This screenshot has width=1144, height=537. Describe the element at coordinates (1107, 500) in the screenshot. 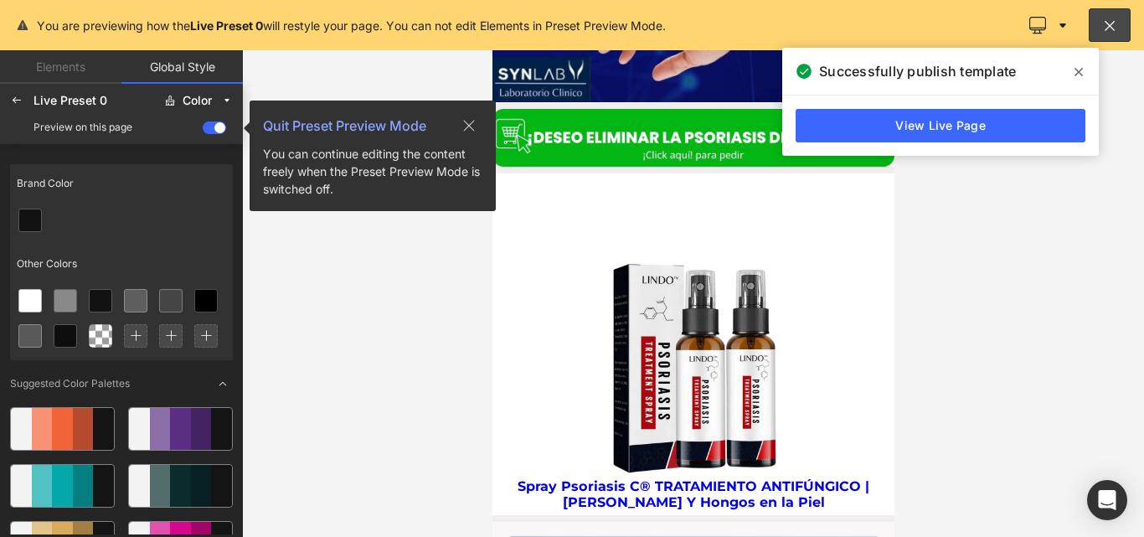

I see `div: Open Intercom Messenger` at that location.